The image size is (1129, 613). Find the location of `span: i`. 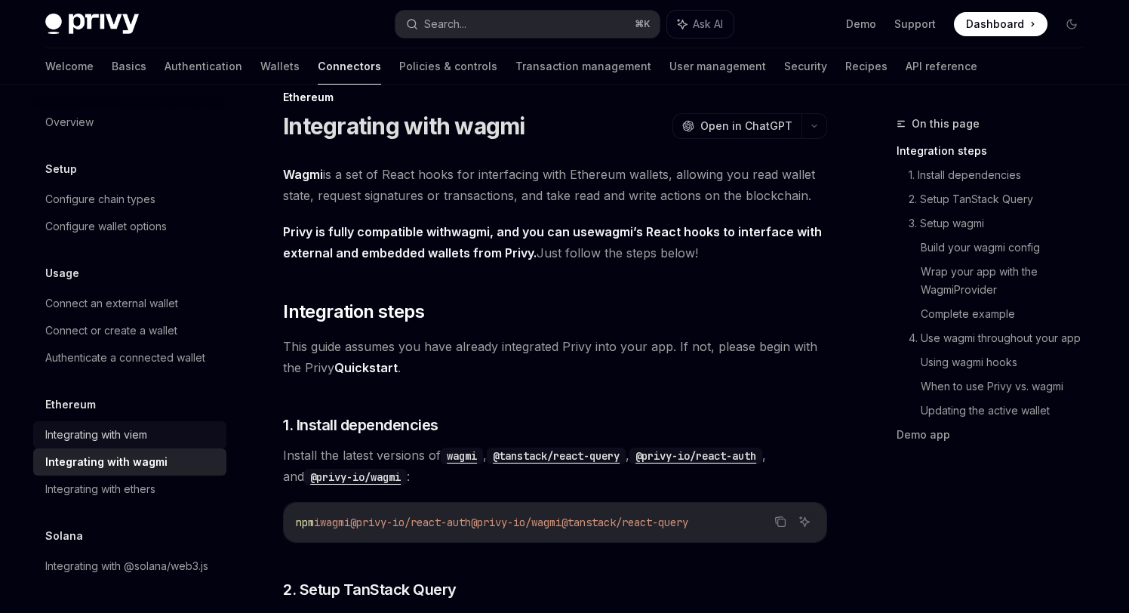

span: i is located at coordinates (317, 522).